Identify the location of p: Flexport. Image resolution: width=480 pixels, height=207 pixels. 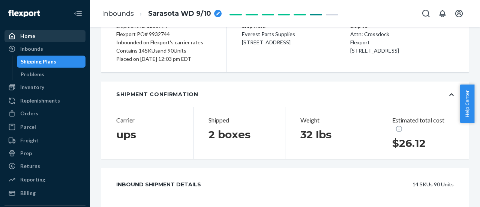
(402, 42).